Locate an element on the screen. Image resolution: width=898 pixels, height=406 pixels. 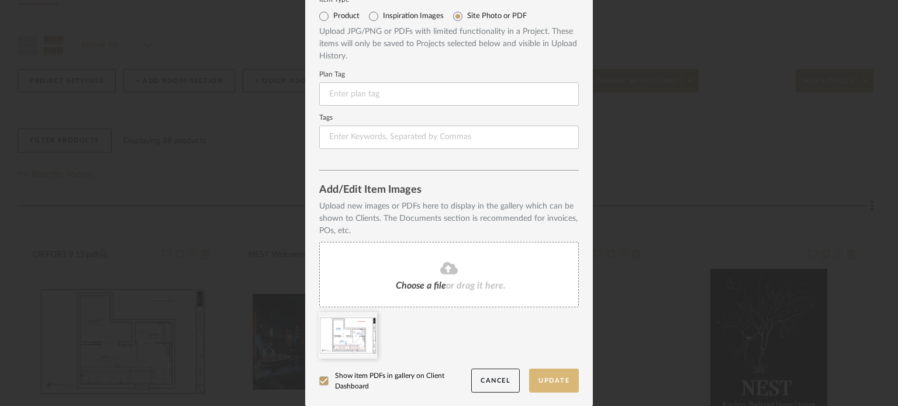
label: Product is located at coordinates (346, 16).